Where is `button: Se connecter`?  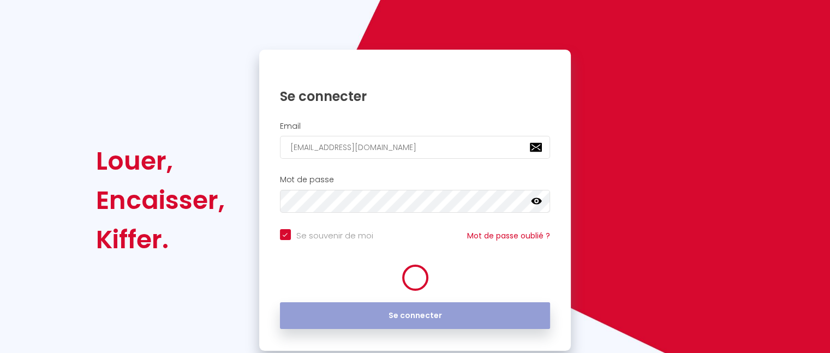 button: Se connecter is located at coordinates (415, 316).